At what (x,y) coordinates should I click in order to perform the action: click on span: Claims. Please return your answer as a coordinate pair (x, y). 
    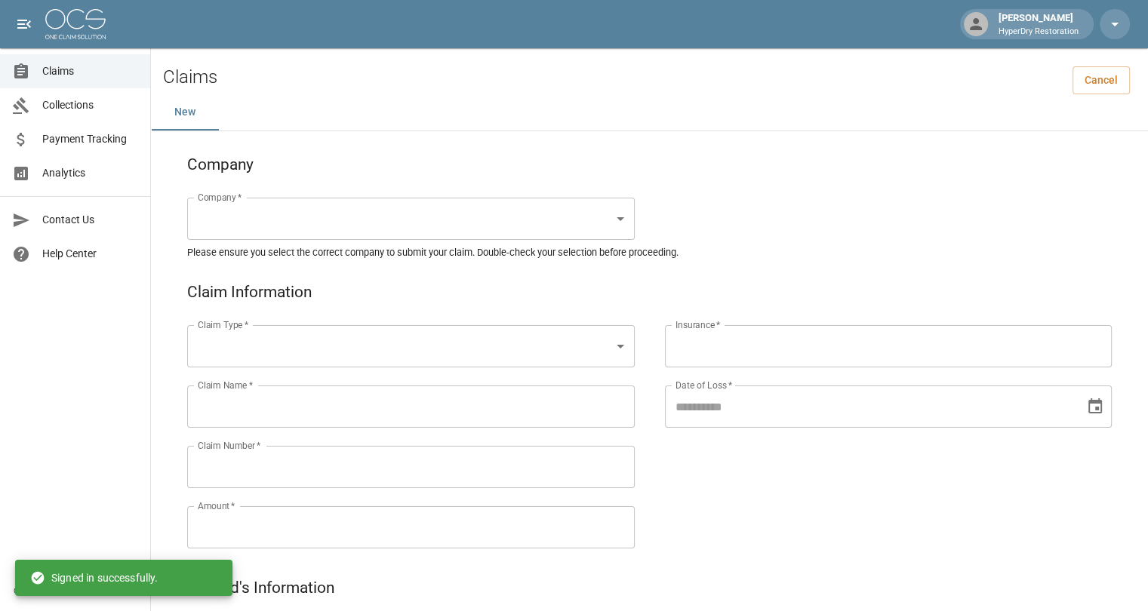
    Looking at the image, I should click on (90, 71).